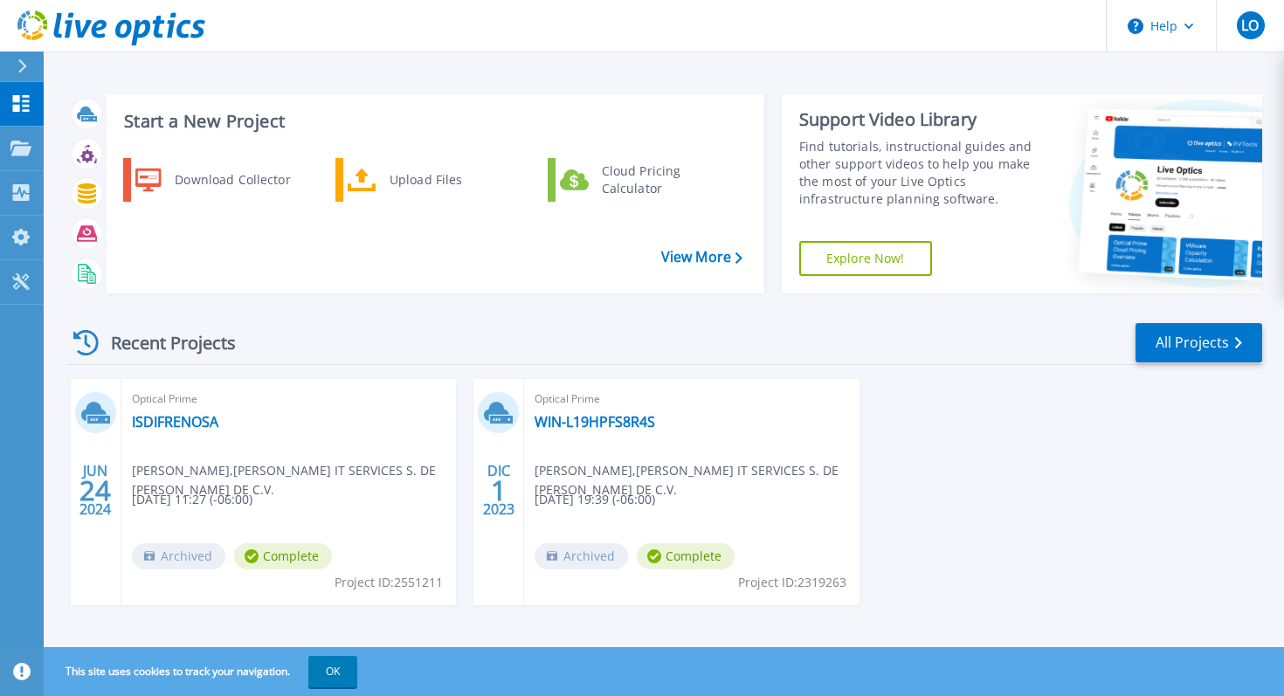 Image resolution: width=1284 pixels, height=696 pixels. Describe the element at coordinates (1250, 25) in the screenshot. I see `span: LO` at that location.